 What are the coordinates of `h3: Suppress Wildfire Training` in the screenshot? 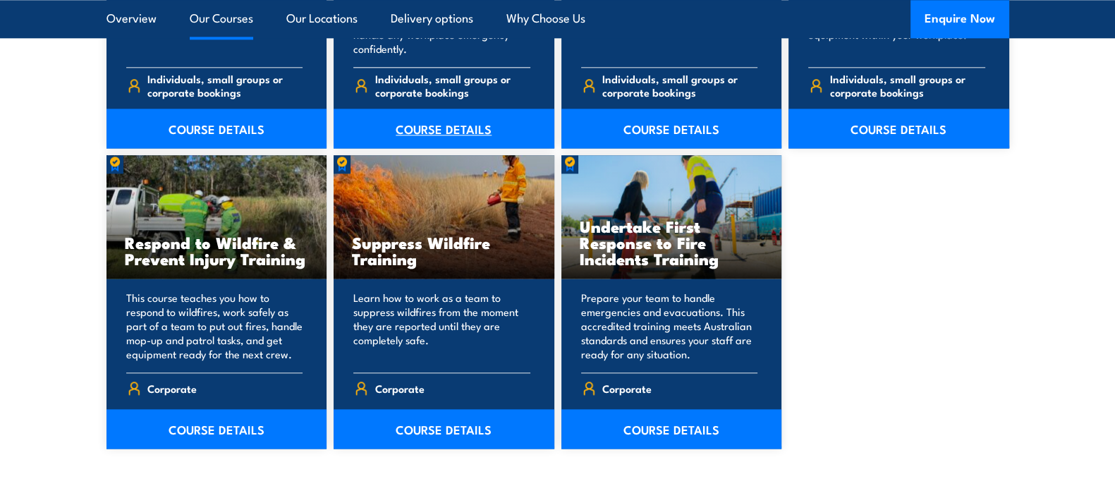 It's located at (443, 250).